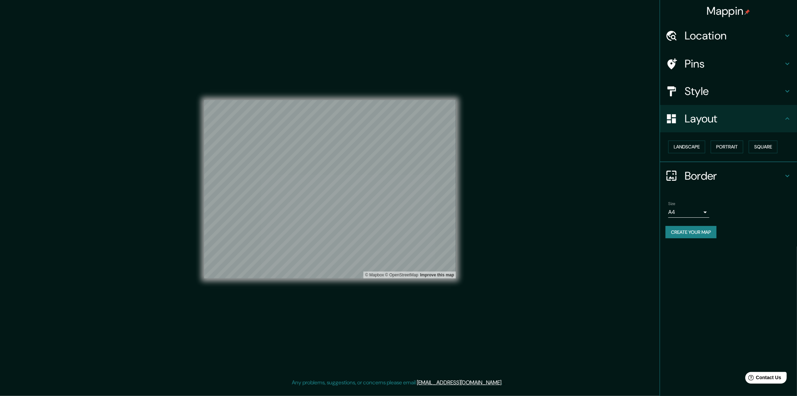  What do you see at coordinates (689, 212) in the screenshot?
I see `div: A4` at bounding box center [689, 212].